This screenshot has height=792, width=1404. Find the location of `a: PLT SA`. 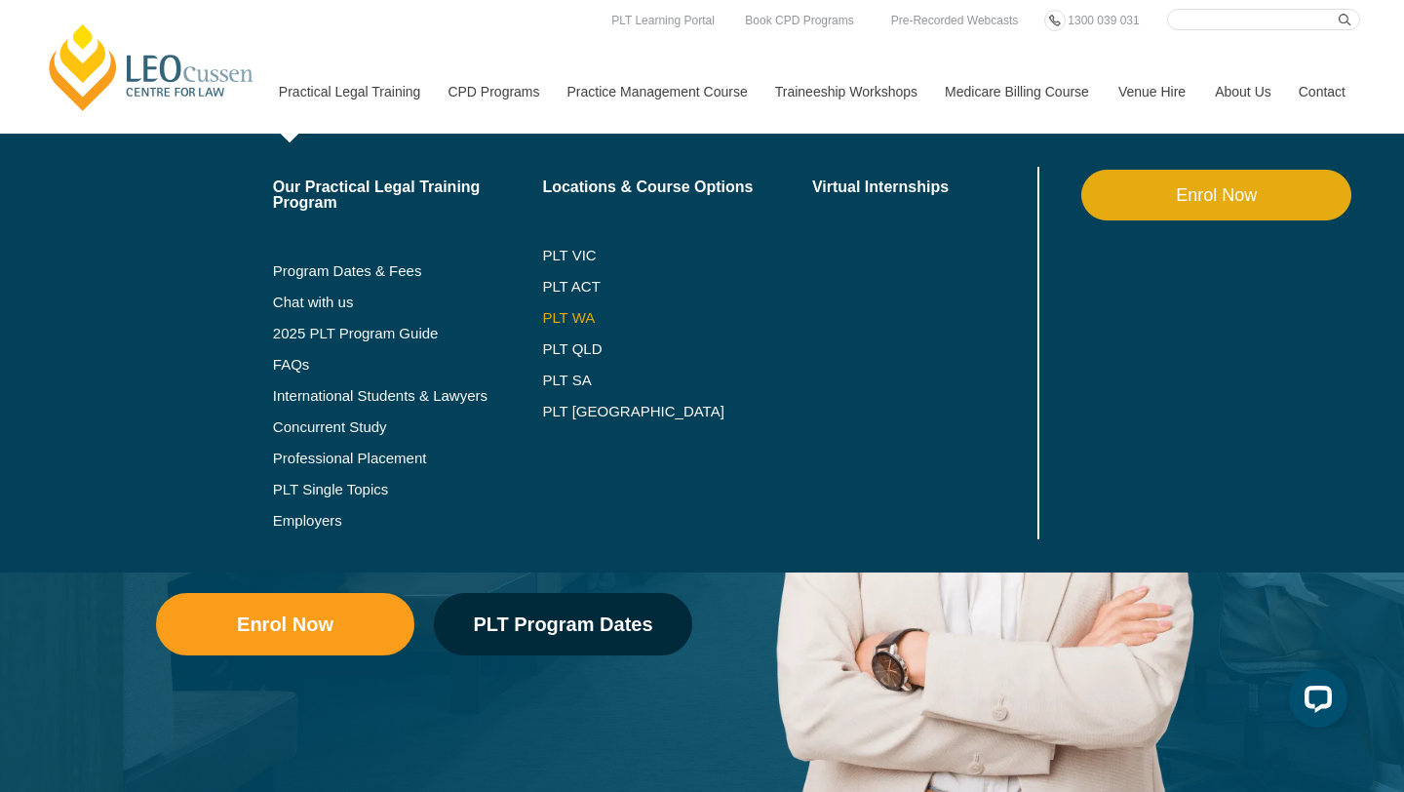

a: PLT SA is located at coordinates (677, 380).